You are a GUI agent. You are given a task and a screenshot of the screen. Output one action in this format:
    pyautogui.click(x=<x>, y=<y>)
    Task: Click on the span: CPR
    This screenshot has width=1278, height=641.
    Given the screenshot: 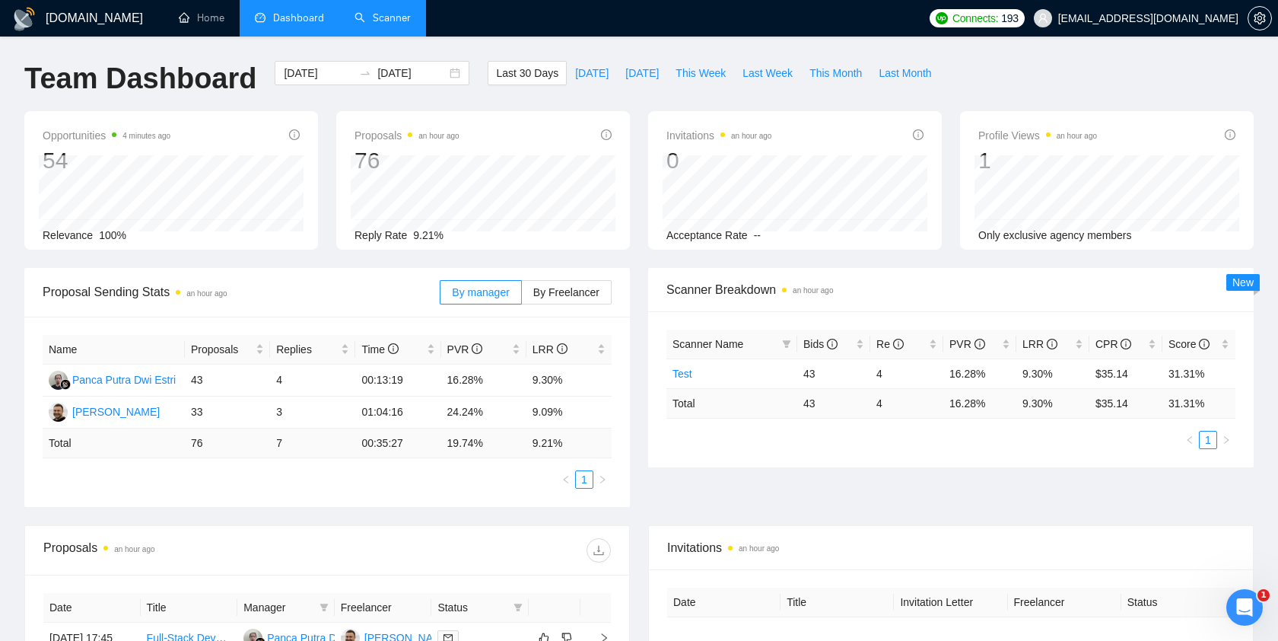 What is the action you would take?
    pyautogui.click(x=1113, y=344)
    